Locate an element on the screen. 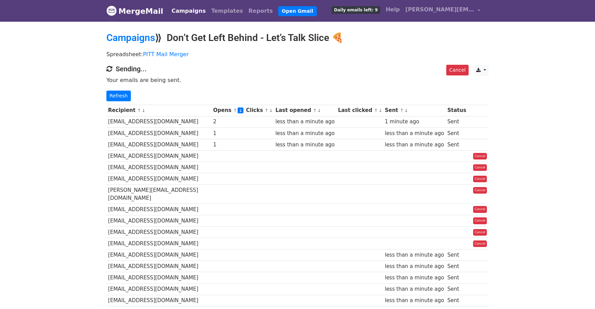  h2: ⟫ Don’t Get Left Behind - Let’s Talk Slice 🍕 is located at coordinates (297, 38).